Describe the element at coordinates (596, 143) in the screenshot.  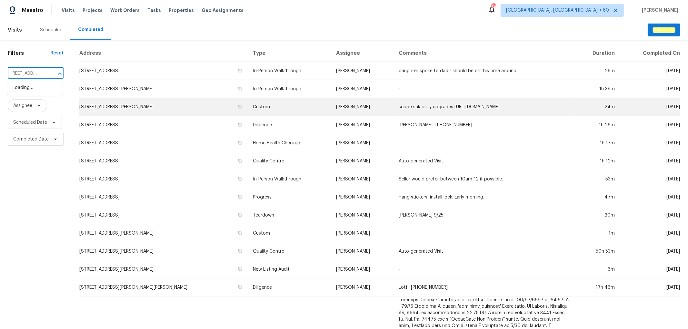
I see `td: 1h 17m` at that location.